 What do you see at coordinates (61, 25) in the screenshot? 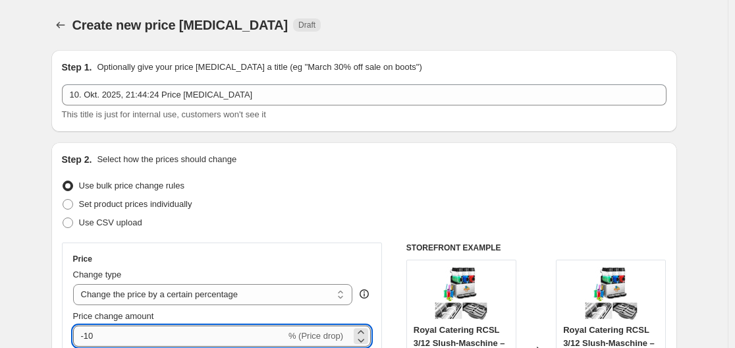
I see `button: Price change jobs` at bounding box center [61, 25].